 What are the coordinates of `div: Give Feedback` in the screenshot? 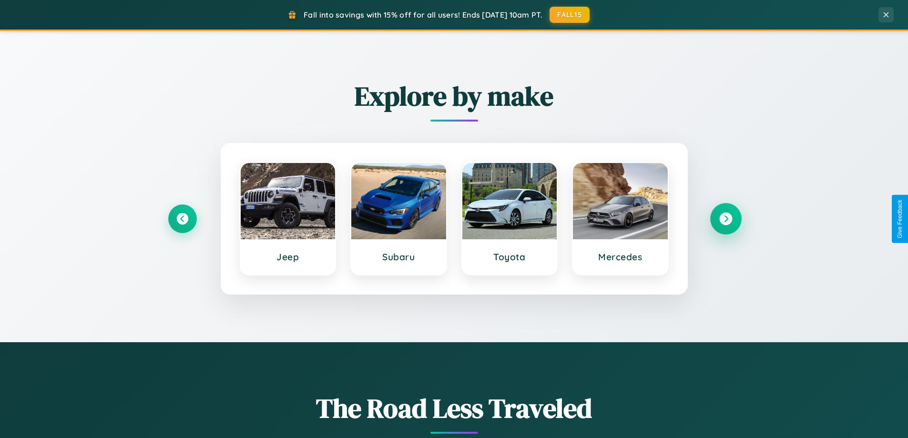 It's located at (900, 219).